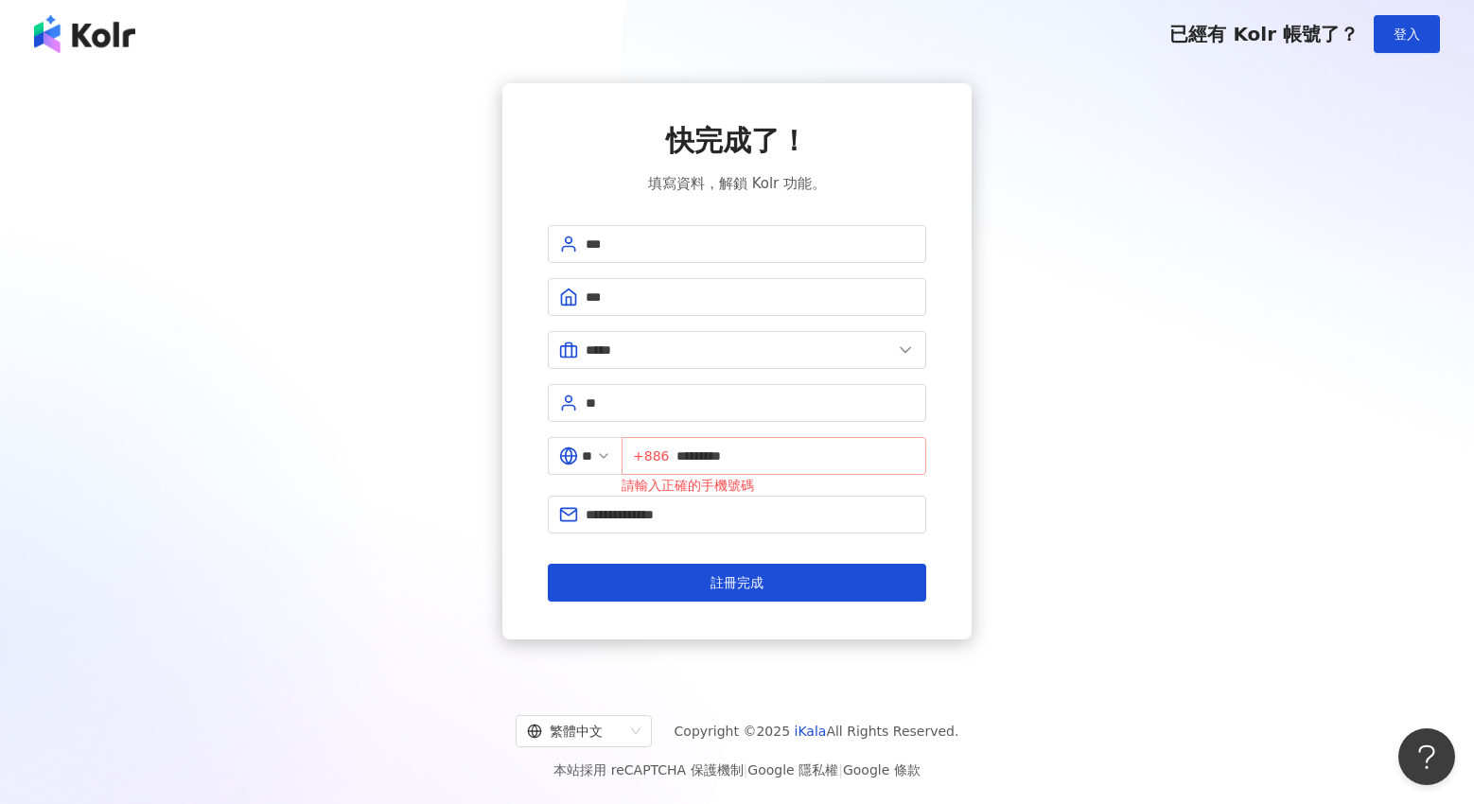  I want to click on span: +886, so click(651, 456).